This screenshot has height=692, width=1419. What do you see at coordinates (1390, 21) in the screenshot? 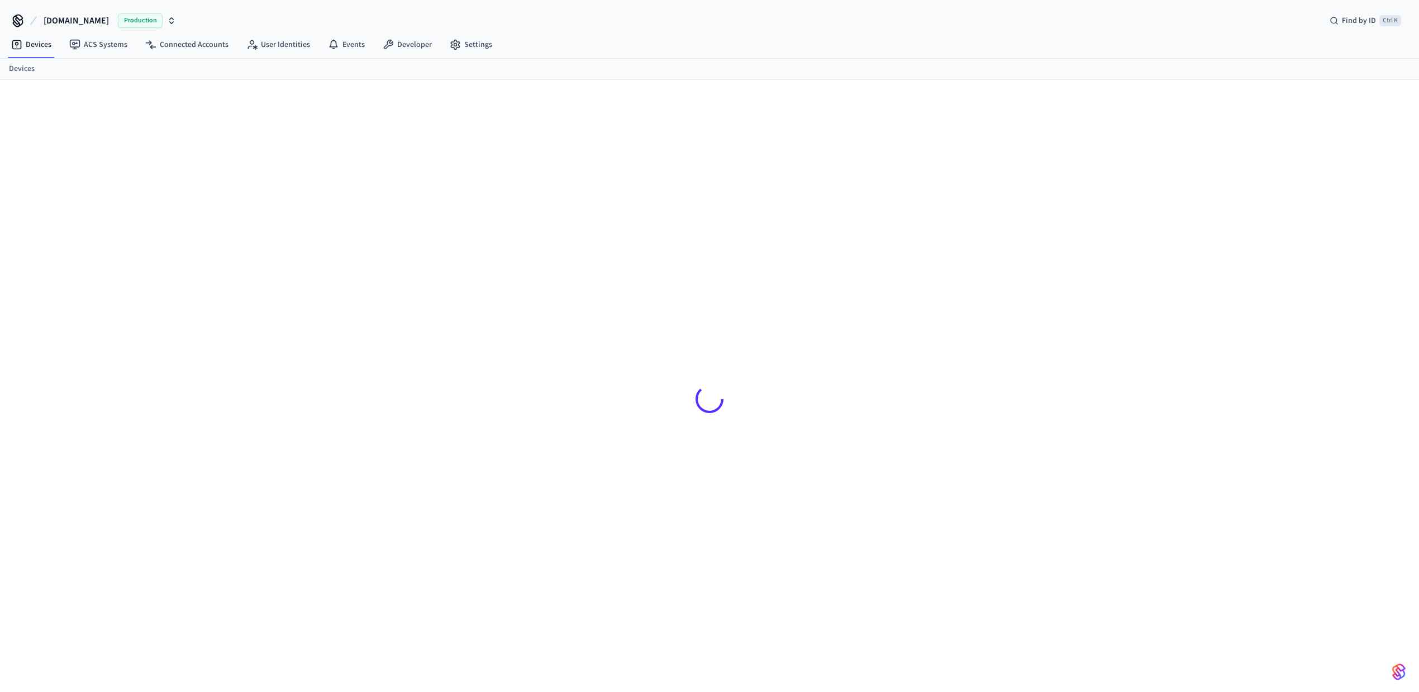
I see `span: Ctrl K` at bounding box center [1390, 21].